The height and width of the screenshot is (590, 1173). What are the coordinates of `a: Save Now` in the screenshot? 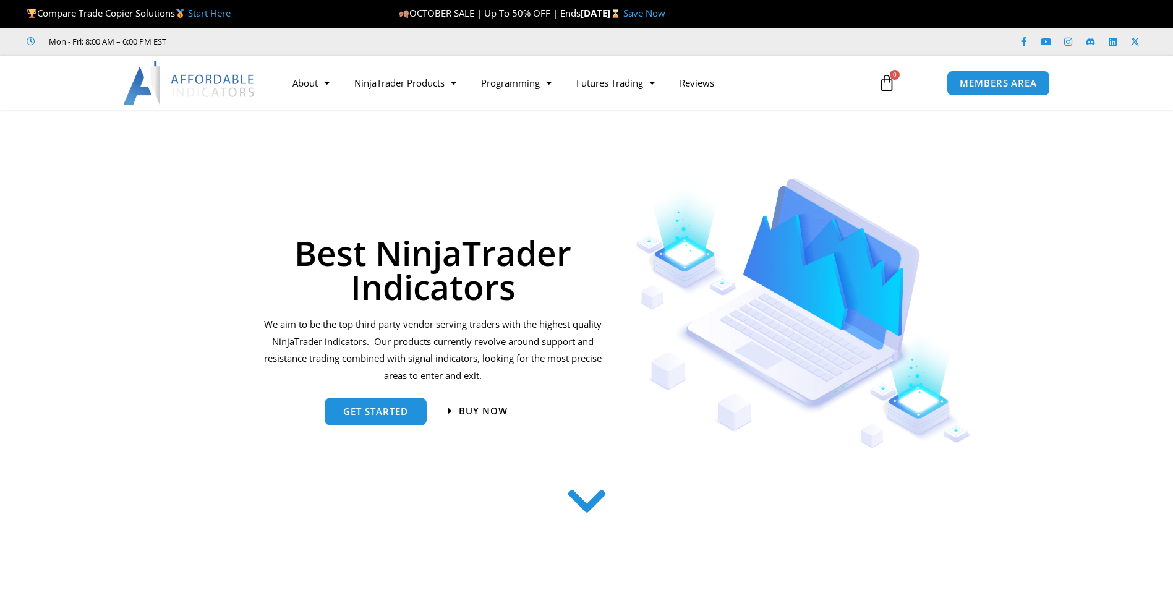 It's located at (645, 13).